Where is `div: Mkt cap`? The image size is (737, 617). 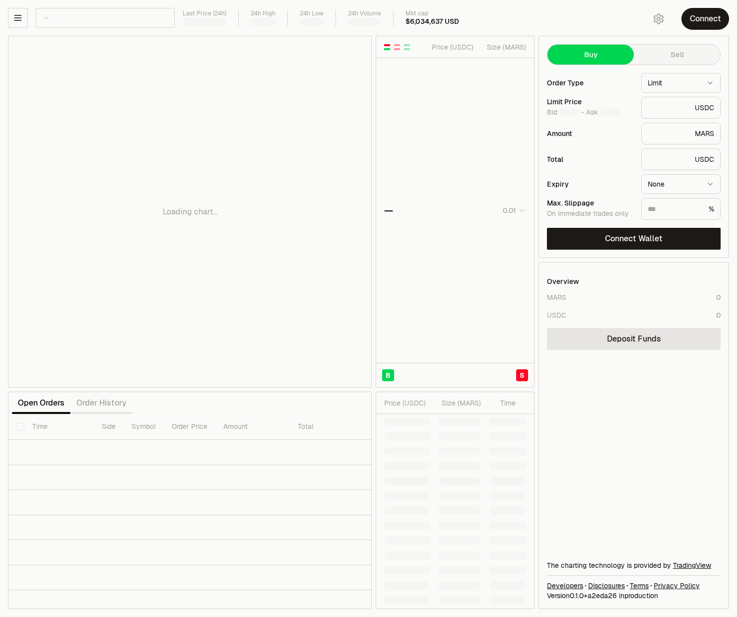 div: Mkt cap is located at coordinates (432, 13).